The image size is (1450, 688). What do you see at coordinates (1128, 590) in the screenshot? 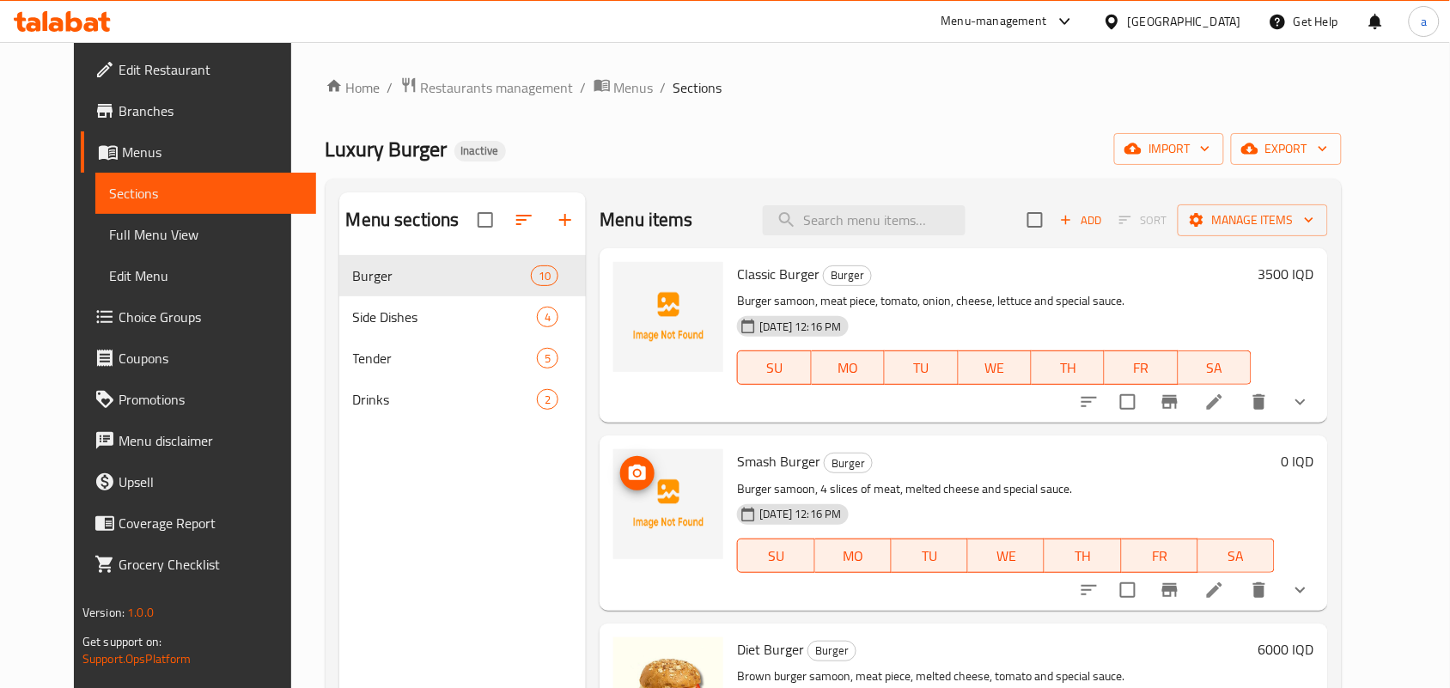
I see `span: Select to update` at bounding box center [1128, 590].